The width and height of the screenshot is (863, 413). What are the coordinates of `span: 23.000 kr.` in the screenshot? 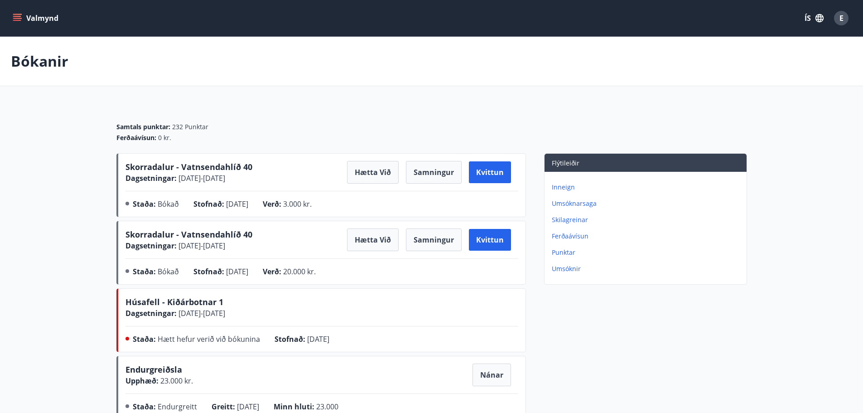 It's located at (176, 380).